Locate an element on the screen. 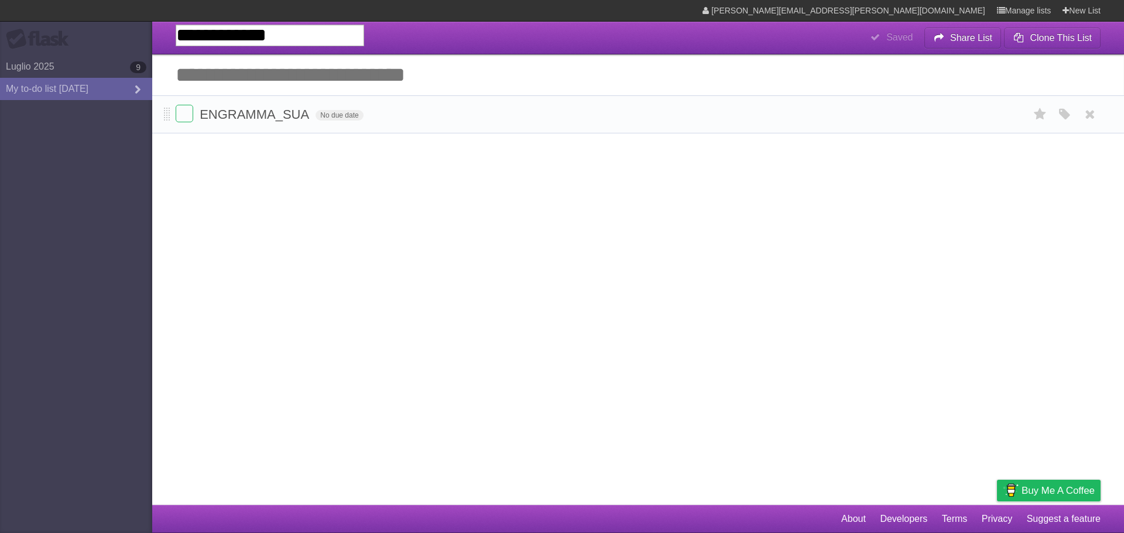  span: ENGRAMMA_SUA is located at coordinates (256, 114).